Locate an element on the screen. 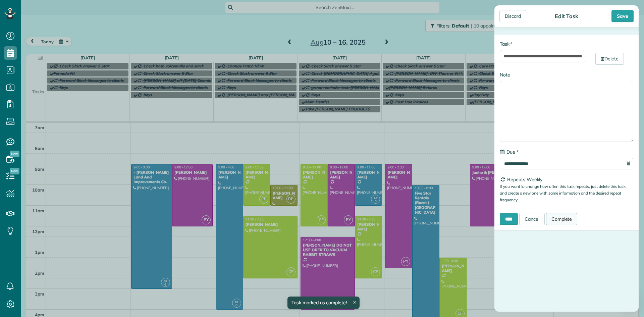  a: Delete is located at coordinates (610, 59).